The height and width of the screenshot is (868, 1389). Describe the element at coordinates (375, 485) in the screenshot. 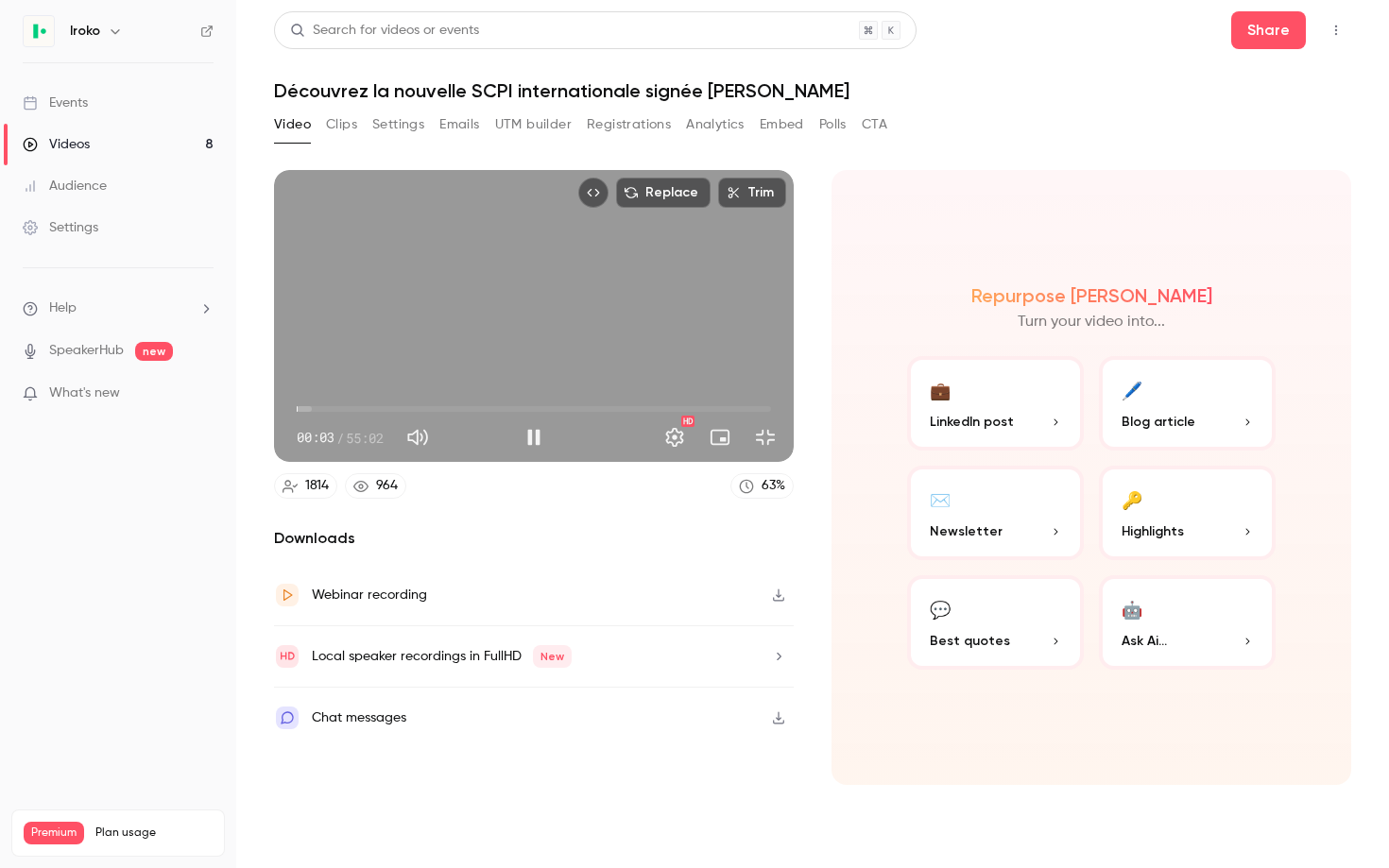

I see `a: 964` at that location.